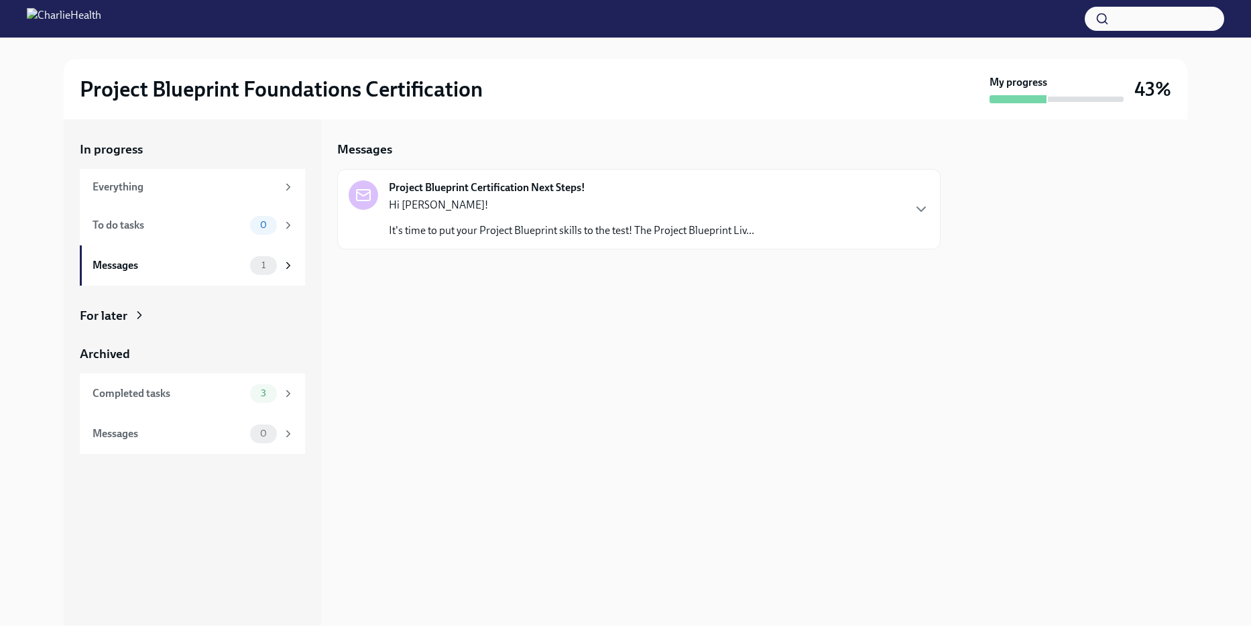 This screenshot has height=639, width=1251. I want to click on p: It's time to put your Project Blueprint skills to the test! The Project Blueprint Liv..., so click(571, 231).